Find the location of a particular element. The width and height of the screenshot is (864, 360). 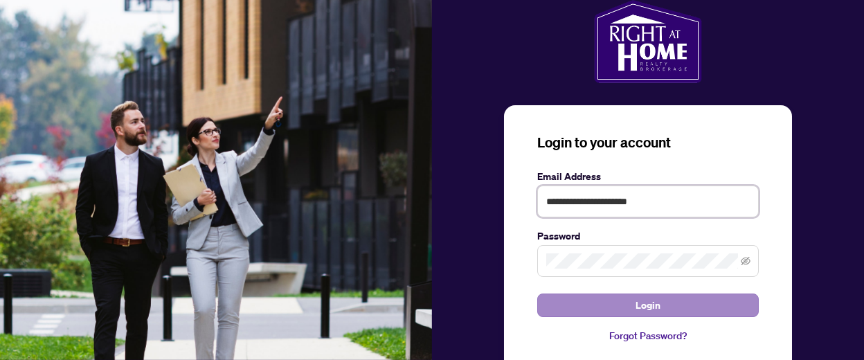

button: Login is located at coordinates (648, 305).